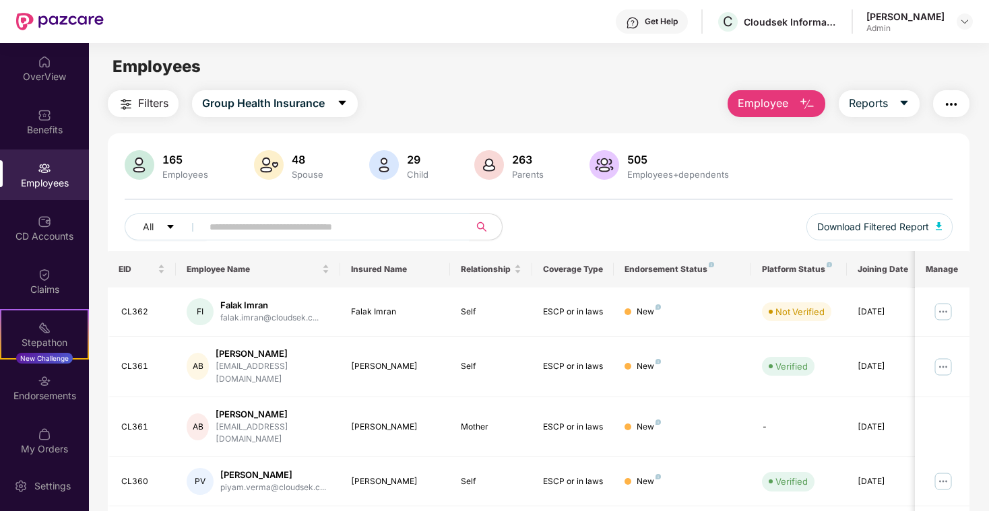 This screenshot has height=511, width=989. Describe the element at coordinates (143, 104) in the screenshot. I see `button: Filters` at that location.